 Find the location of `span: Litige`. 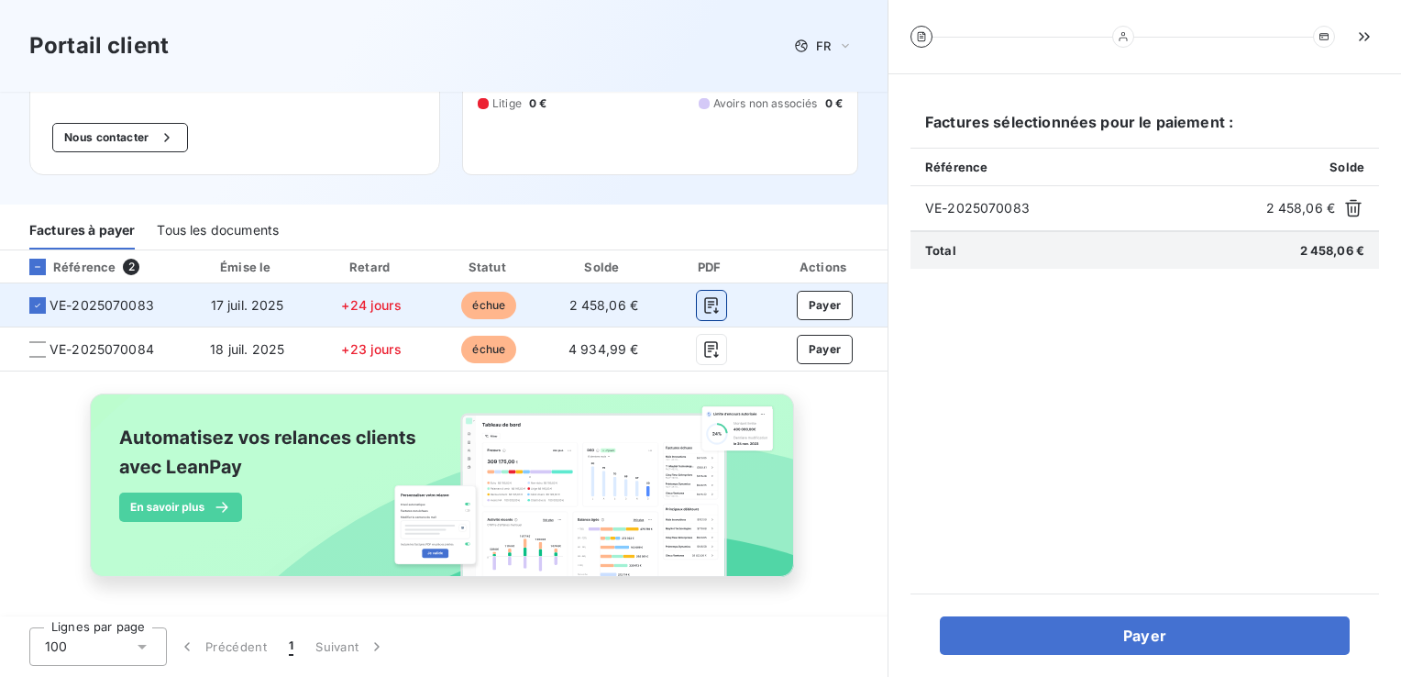

span: Litige is located at coordinates (507, 104).